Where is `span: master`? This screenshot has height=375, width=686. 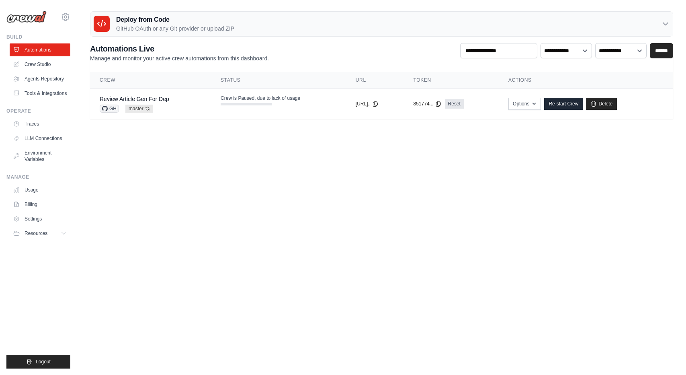
span: master is located at coordinates (139, 109).